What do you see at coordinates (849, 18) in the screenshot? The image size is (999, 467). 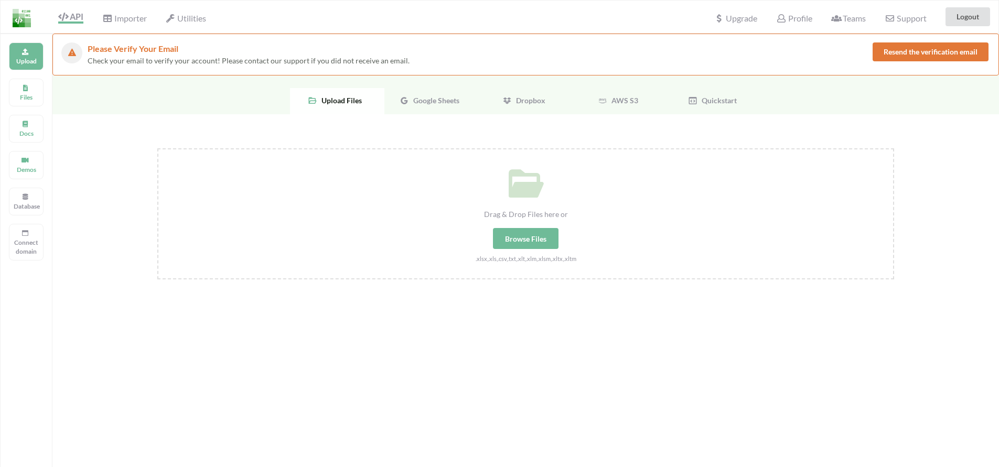 I see `span: Teams` at bounding box center [849, 18].